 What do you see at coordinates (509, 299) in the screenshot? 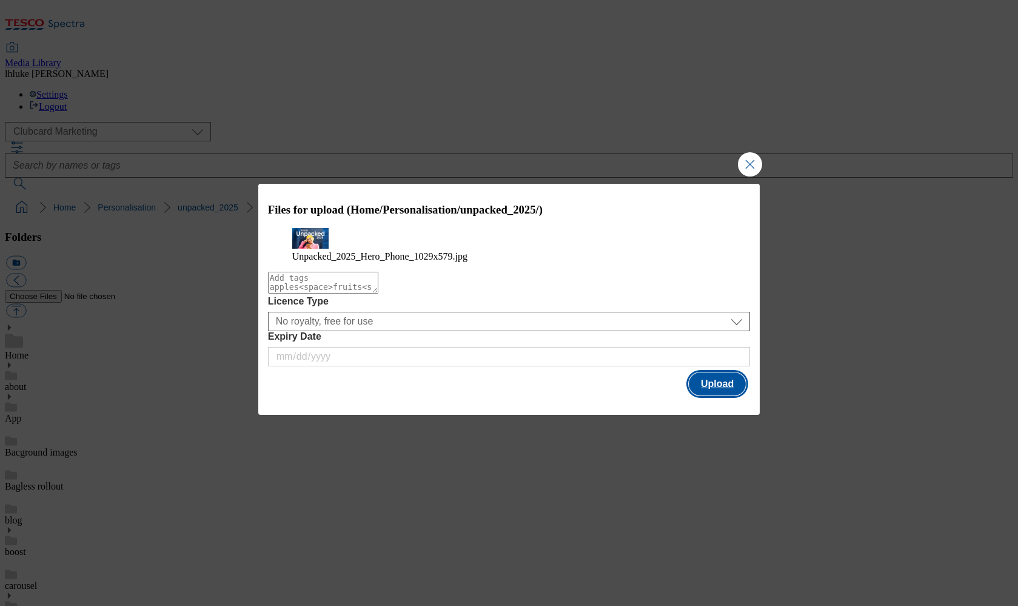
I see `div: Modal` at bounding box center [509, 299].